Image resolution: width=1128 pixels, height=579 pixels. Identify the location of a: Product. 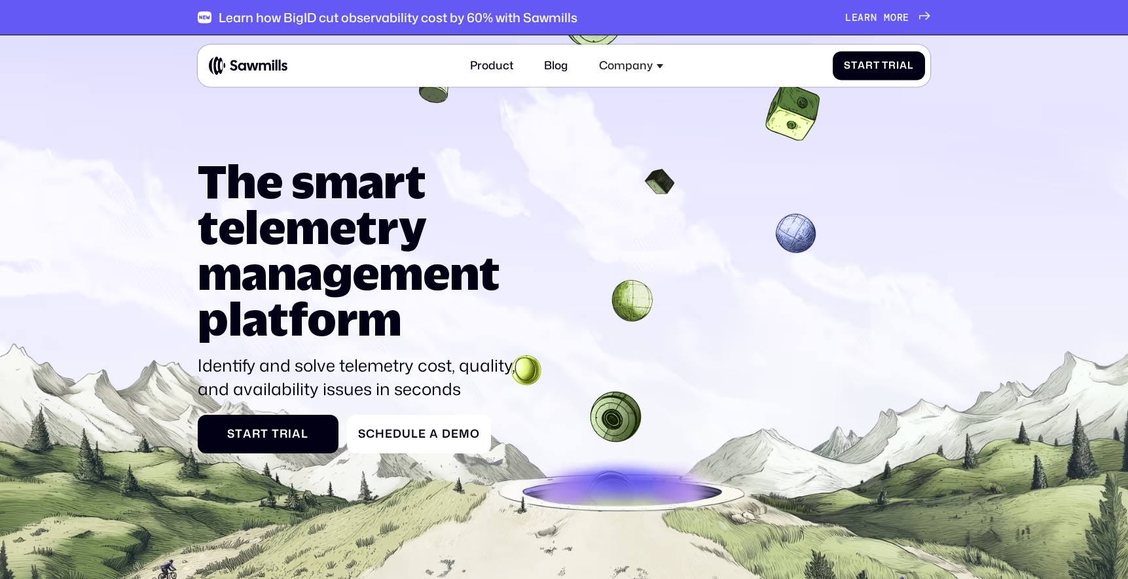
(492, 65).